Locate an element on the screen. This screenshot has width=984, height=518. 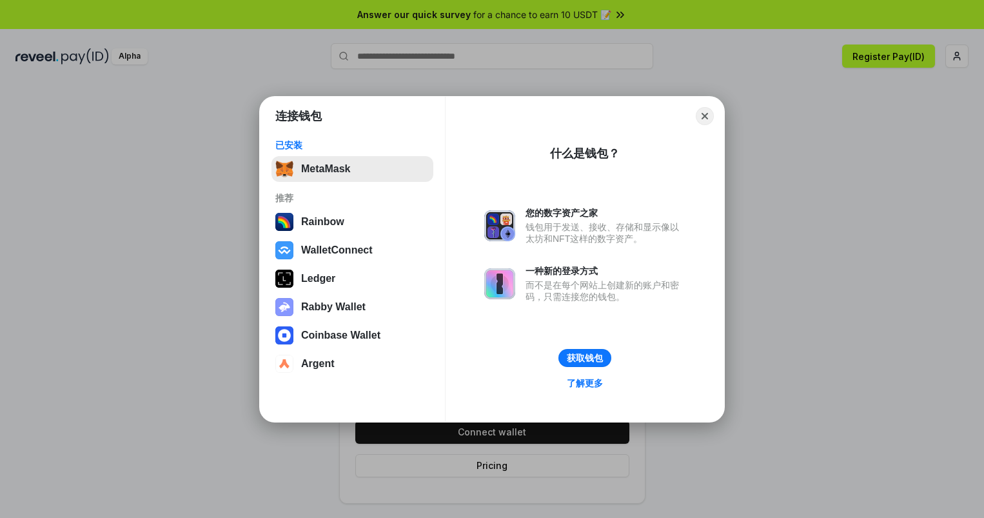
div: 钱包用于发送、接收、存储和显示像以太坊和NFT这样的数字资产。 is located at coordinates (605, 233).